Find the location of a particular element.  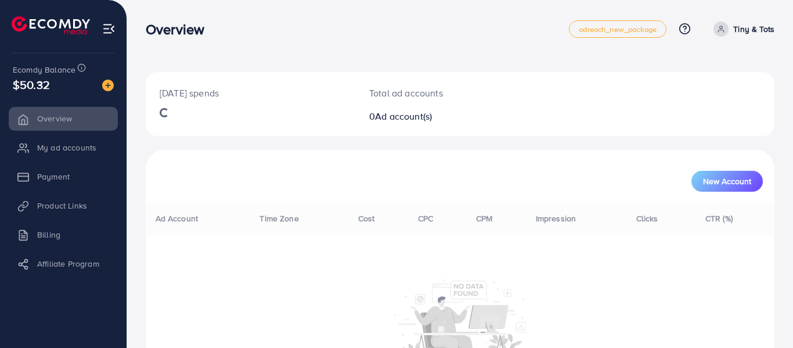

img: image is located at coordinates (108, 85).